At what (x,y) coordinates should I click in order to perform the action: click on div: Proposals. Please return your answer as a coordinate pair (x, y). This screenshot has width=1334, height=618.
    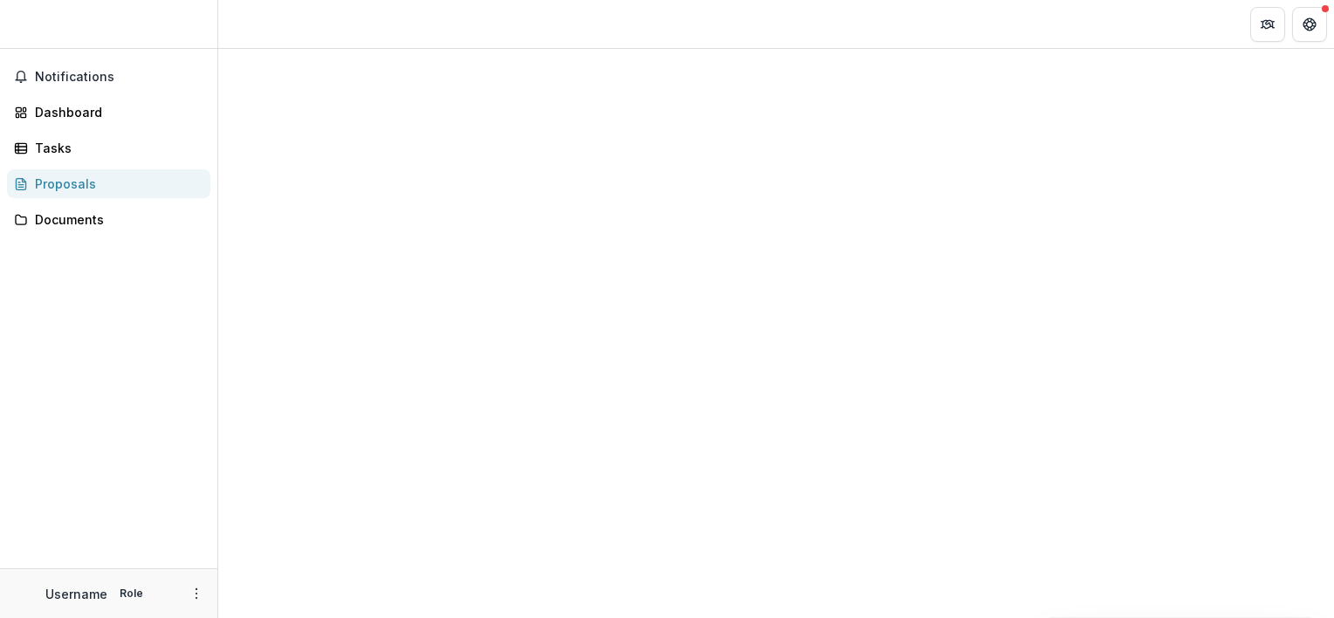
    Looking at the image, I should click on (115, 183).